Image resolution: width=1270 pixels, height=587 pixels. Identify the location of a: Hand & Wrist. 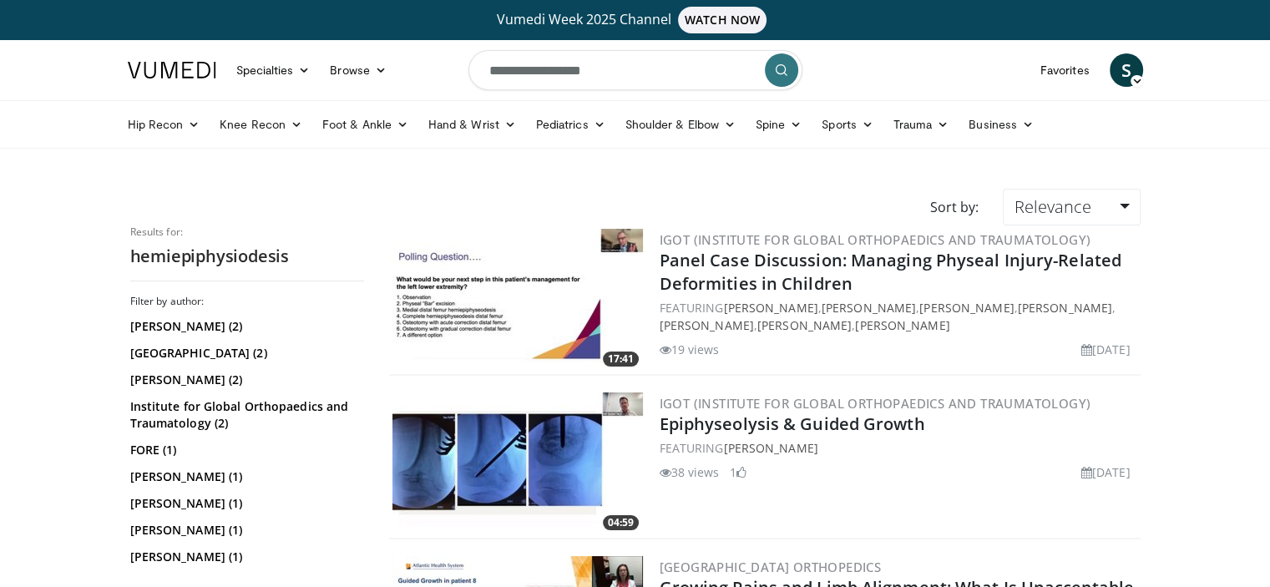
(472, 124).